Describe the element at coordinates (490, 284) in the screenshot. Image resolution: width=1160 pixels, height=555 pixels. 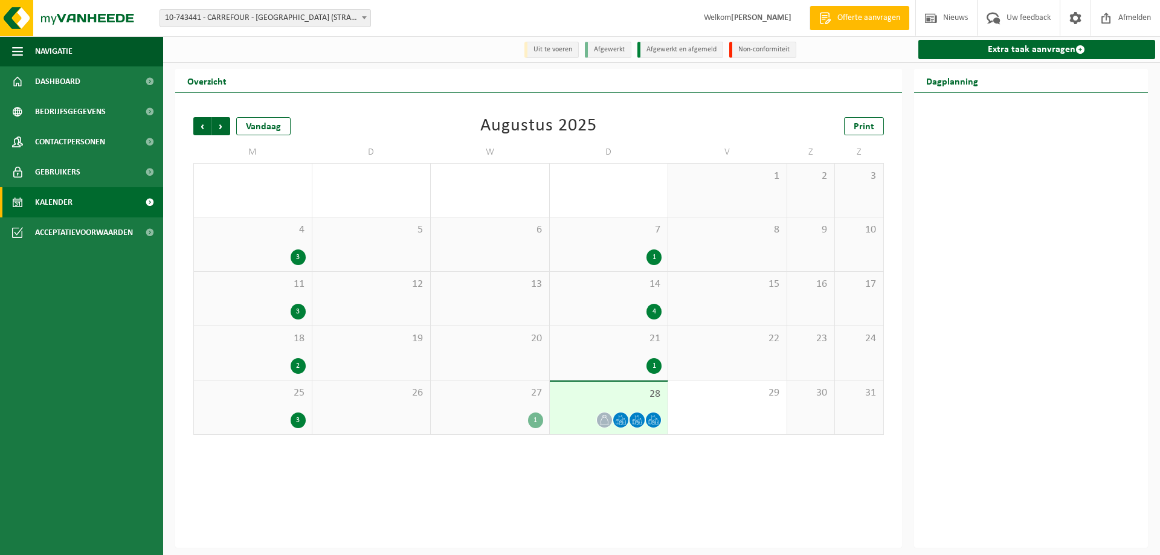
I see `span: 13` at that location.